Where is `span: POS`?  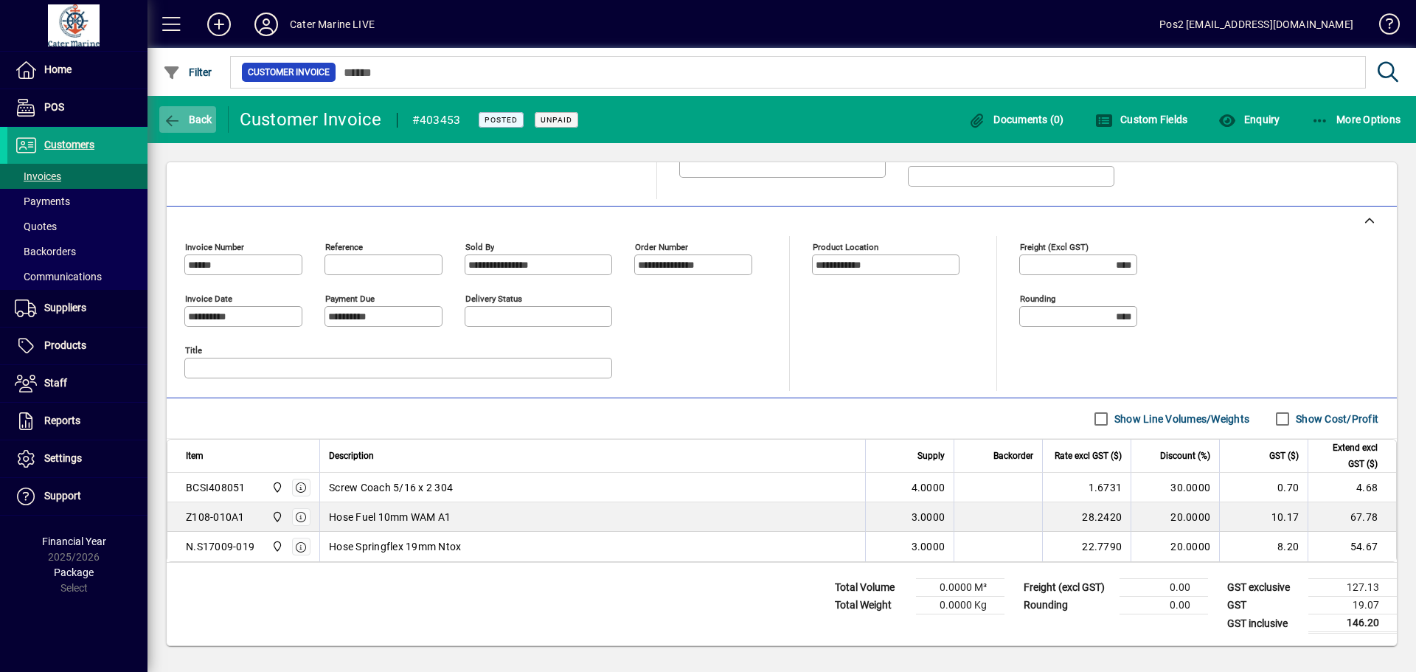 span: POS is located at coordinates (54, 107).